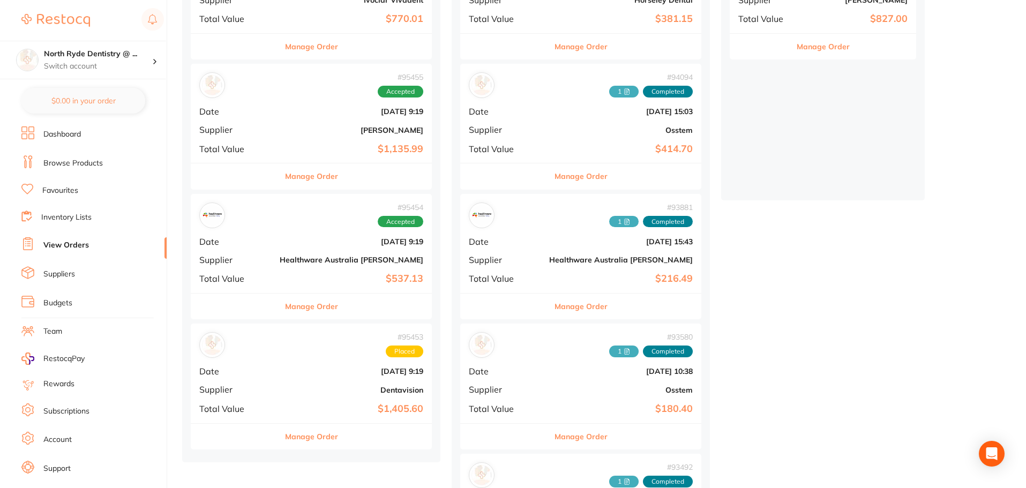 This screenshot has width=1026, height=488. I want to click on b: Dentavision, so click(351, 390).